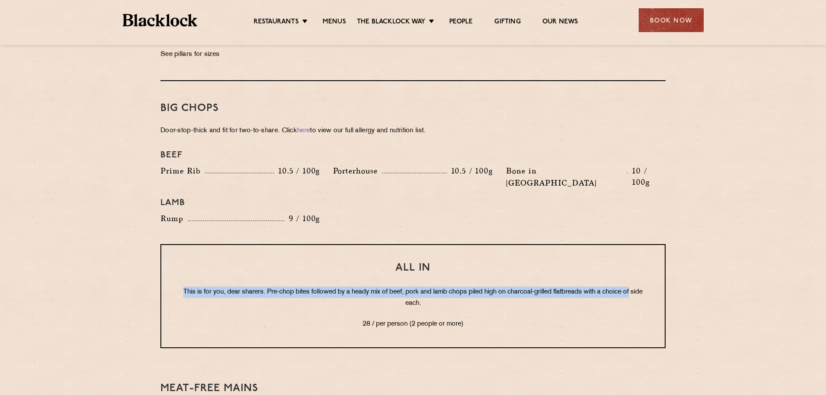  What do you see at coordinates (413, 268) in the screenshot?
I see `h3: All In` at bounding box center [413, 268].